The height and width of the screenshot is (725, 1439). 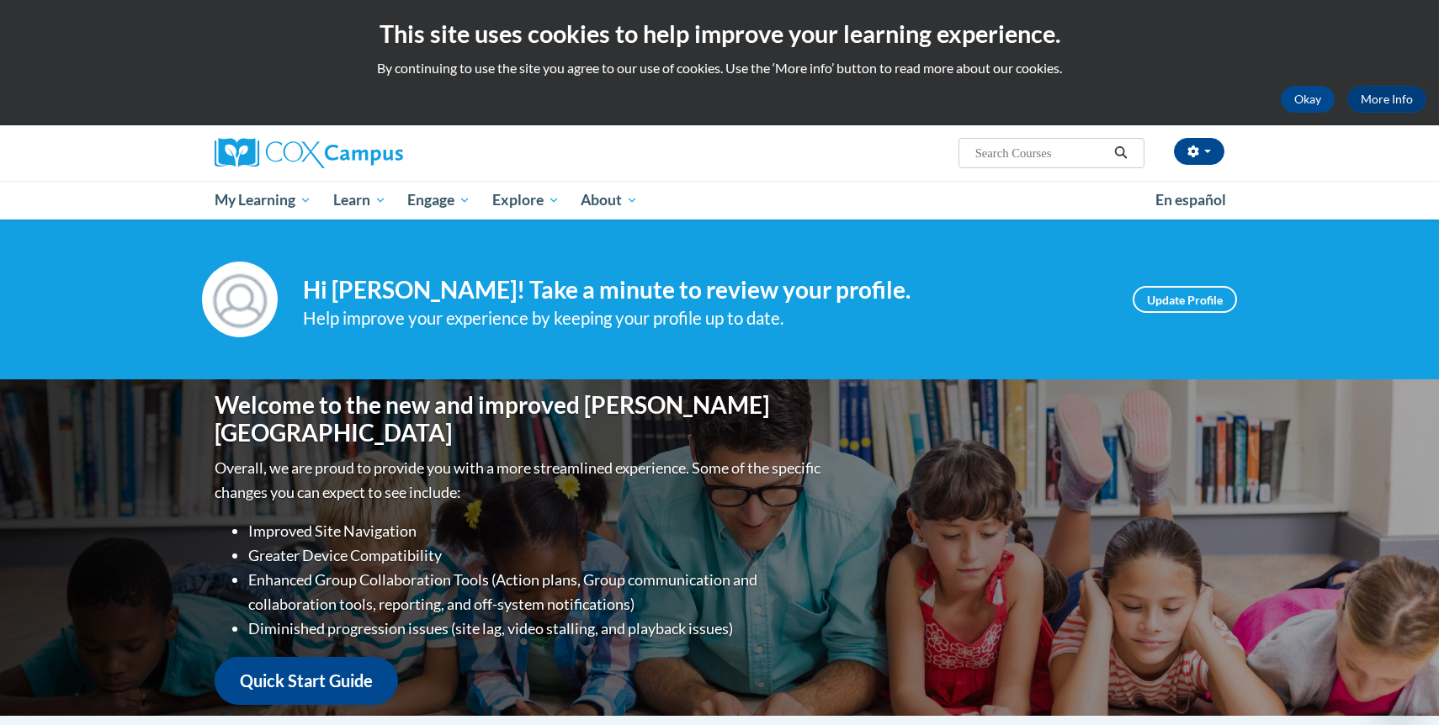 I want to click on a: Explore, so click(x=526, y=200).